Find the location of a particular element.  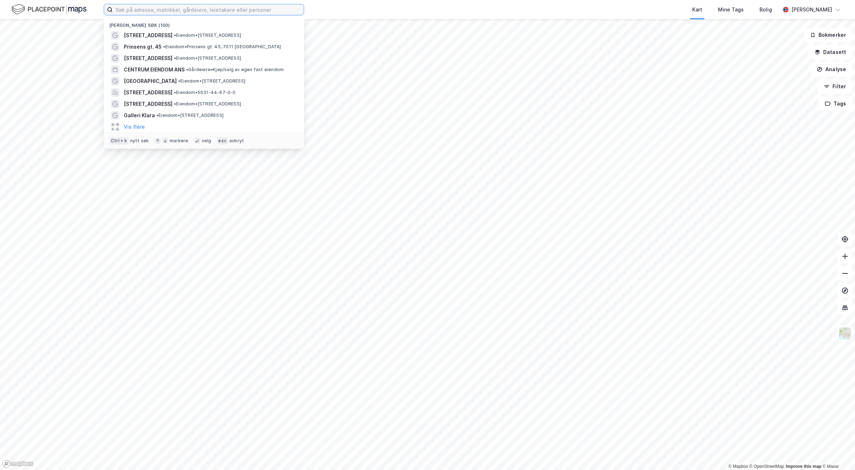

a: Mapbox homepage is located at coordinates (18, 464).